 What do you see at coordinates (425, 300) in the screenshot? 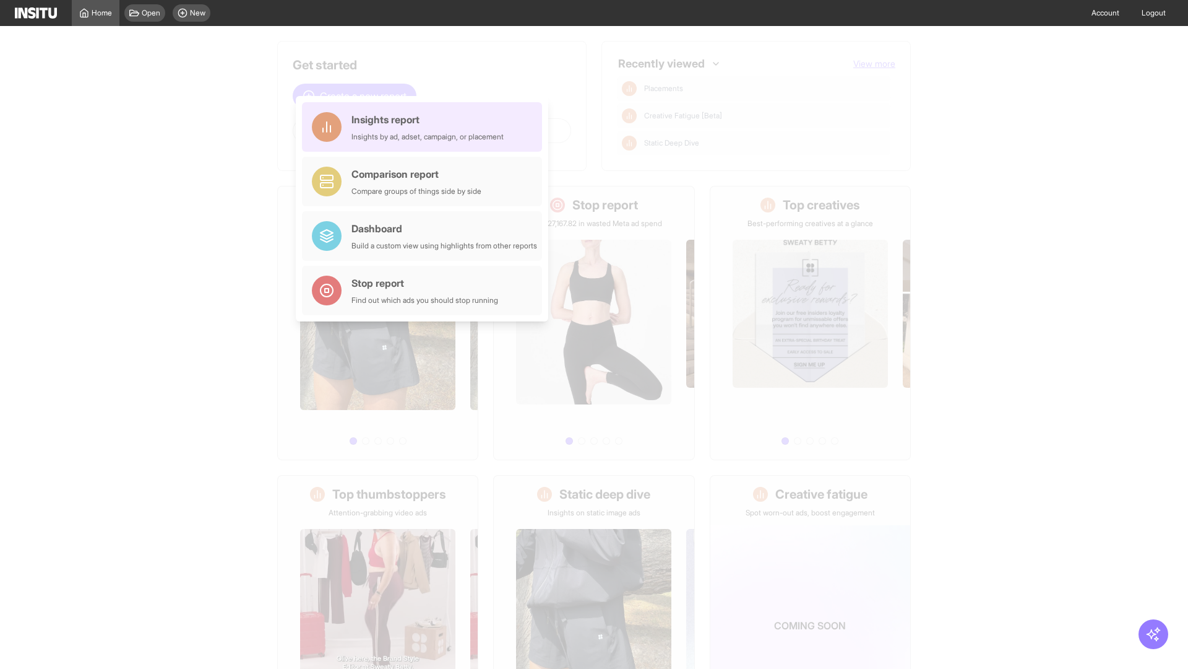
I see `div: Find out which ads you should stop running` at bounding box center [425, 300].